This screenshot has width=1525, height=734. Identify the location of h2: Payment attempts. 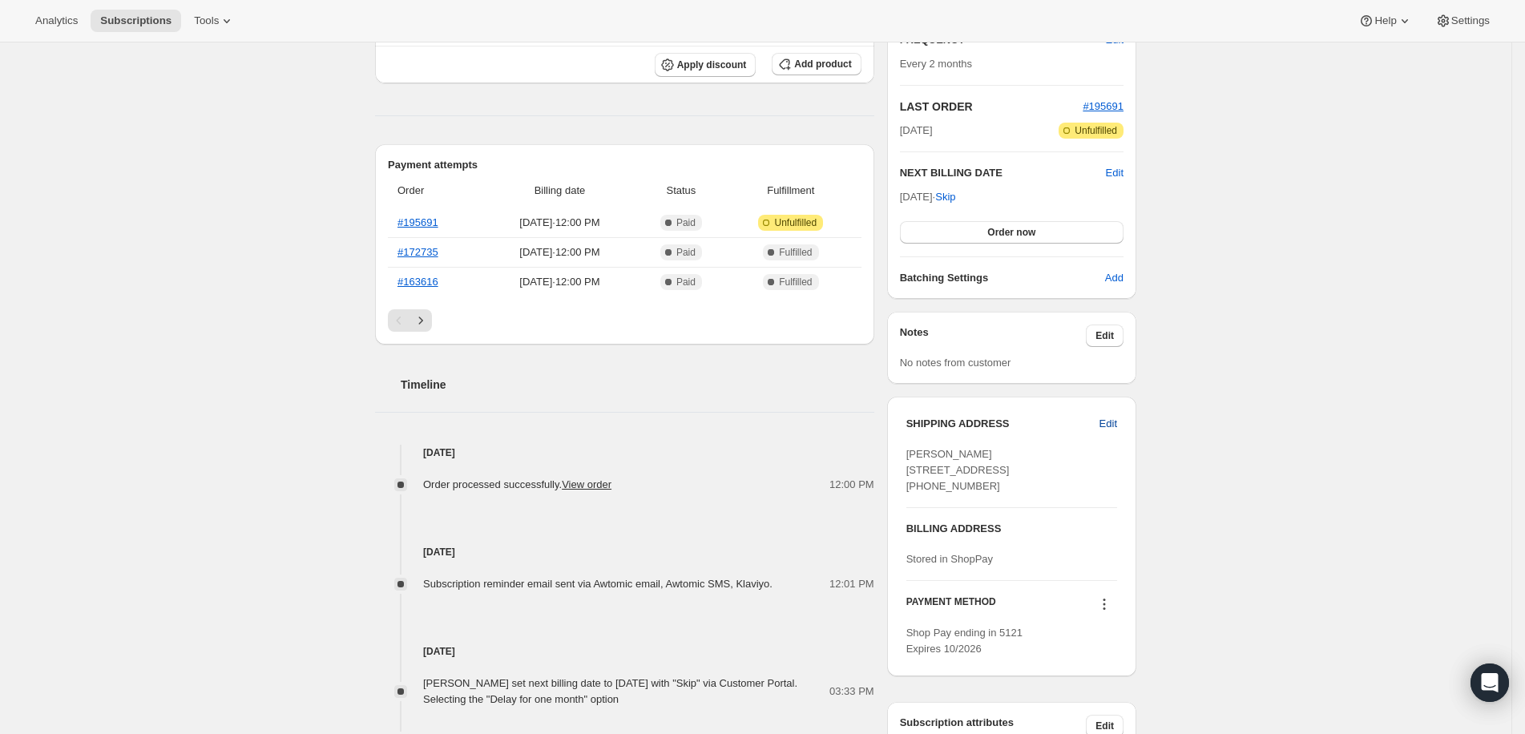
(624, 165).